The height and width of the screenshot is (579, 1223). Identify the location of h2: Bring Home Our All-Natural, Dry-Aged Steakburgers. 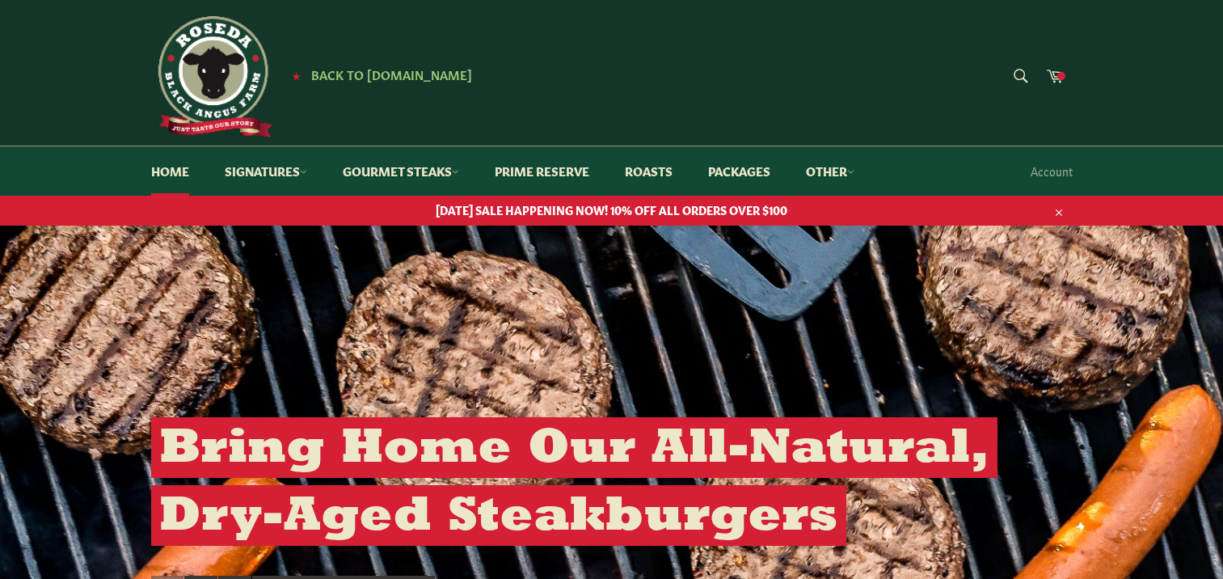
(574, 481).